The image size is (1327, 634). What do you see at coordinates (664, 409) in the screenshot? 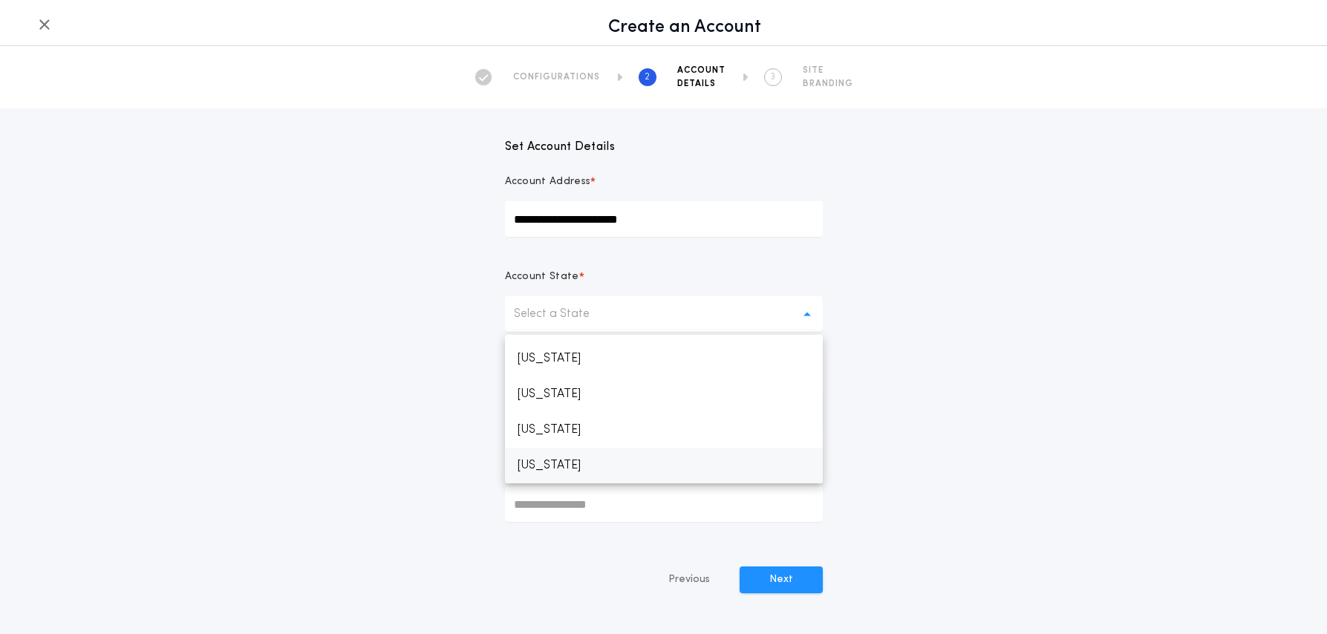
I see `ul: Select a State` at bounding box center [664, 409].